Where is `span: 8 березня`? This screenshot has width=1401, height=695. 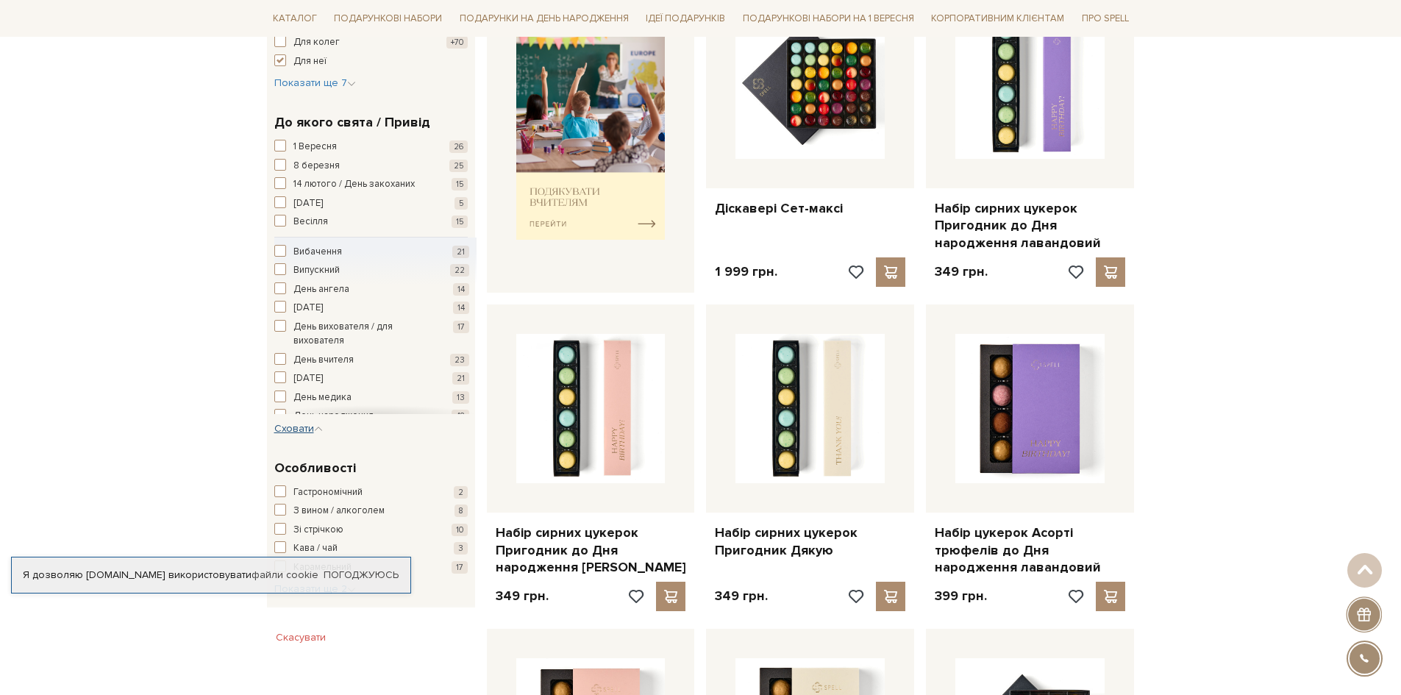 span: 8 березня is located at coordinates (316, 166).